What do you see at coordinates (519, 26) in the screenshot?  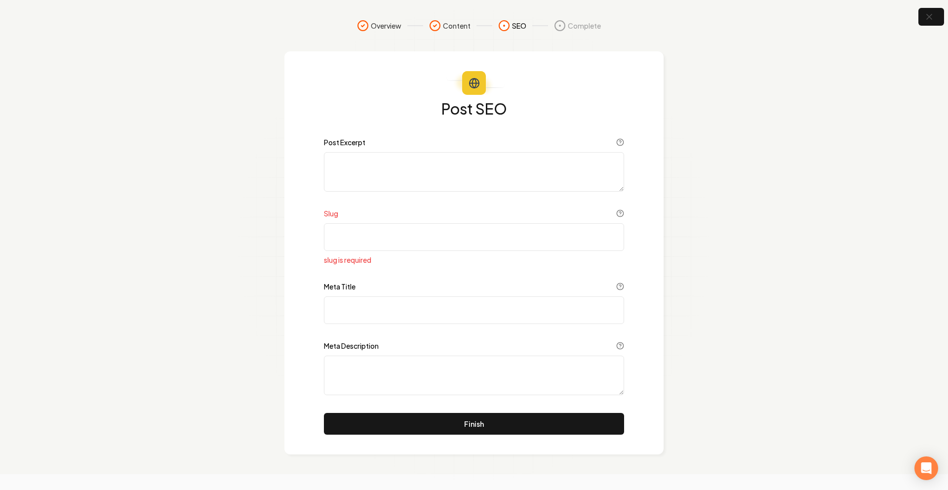 I see `span: SEO` at bounding box center [519, 26].